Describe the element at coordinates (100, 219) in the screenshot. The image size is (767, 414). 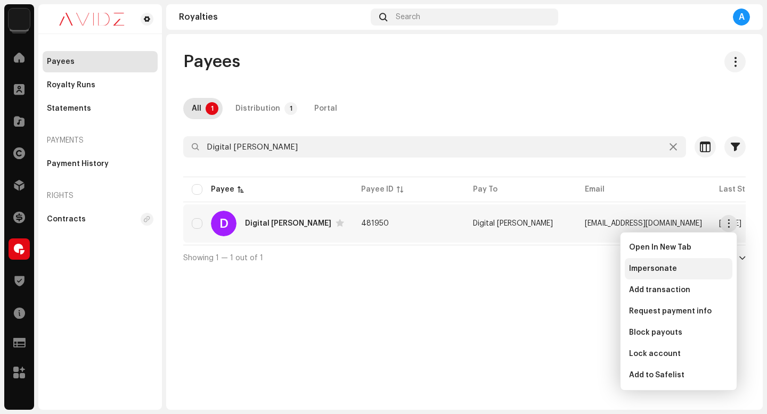
I see `re-m-nav-item: Contracts` at that location.